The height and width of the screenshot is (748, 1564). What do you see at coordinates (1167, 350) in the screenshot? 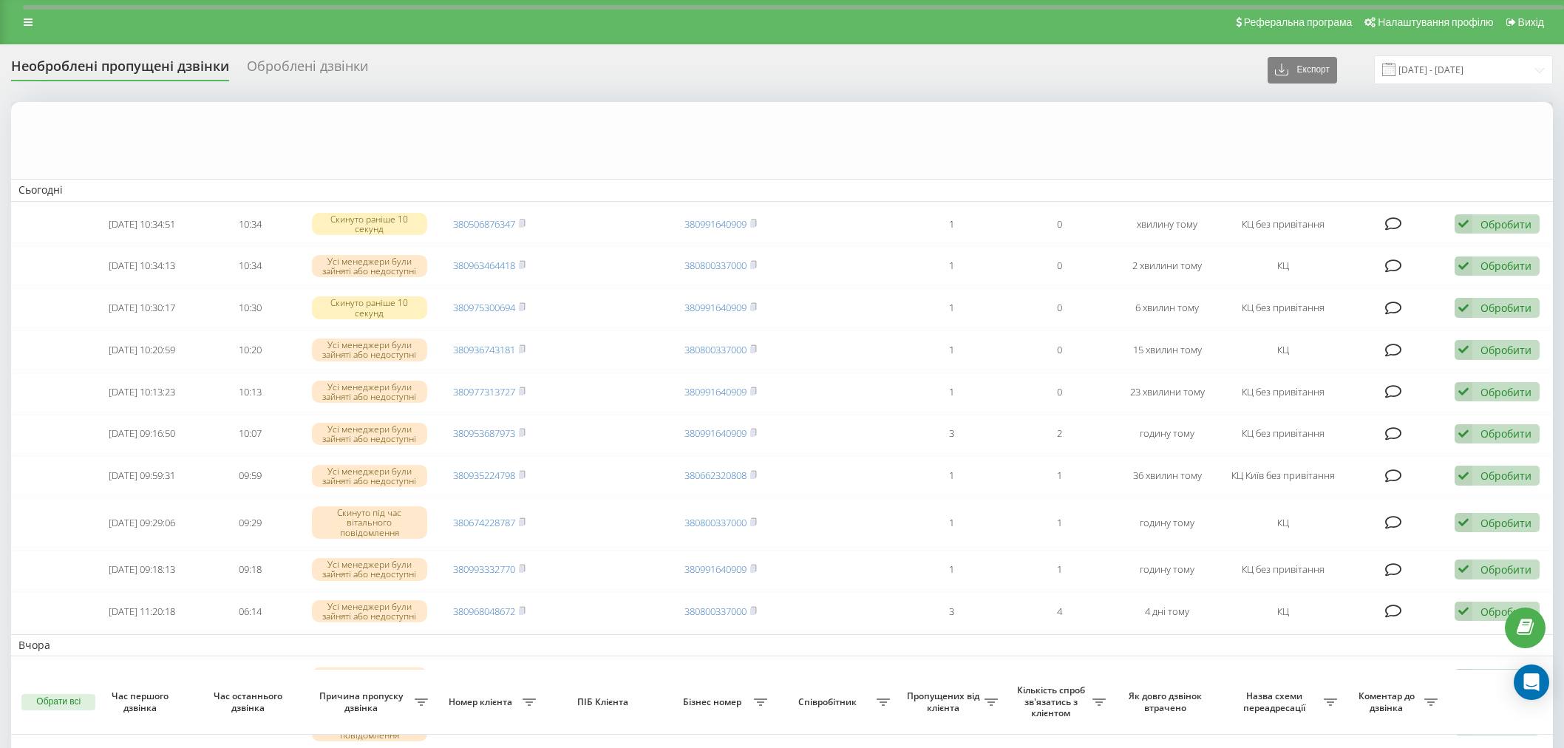
I see `td: 15 хвилин тому` at bounding box center [1167, 350].